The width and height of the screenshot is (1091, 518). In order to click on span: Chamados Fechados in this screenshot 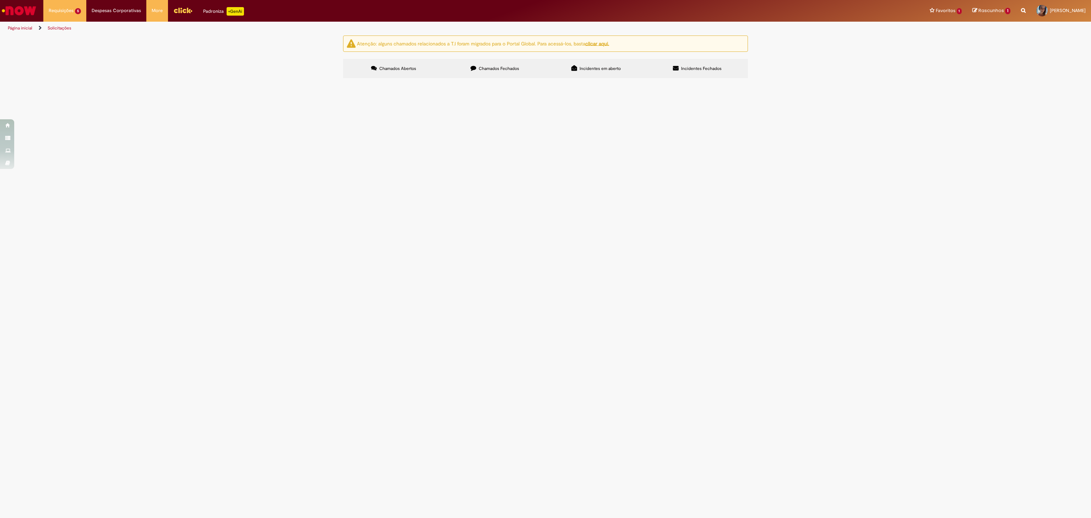, I will do `click(499, 69)`.